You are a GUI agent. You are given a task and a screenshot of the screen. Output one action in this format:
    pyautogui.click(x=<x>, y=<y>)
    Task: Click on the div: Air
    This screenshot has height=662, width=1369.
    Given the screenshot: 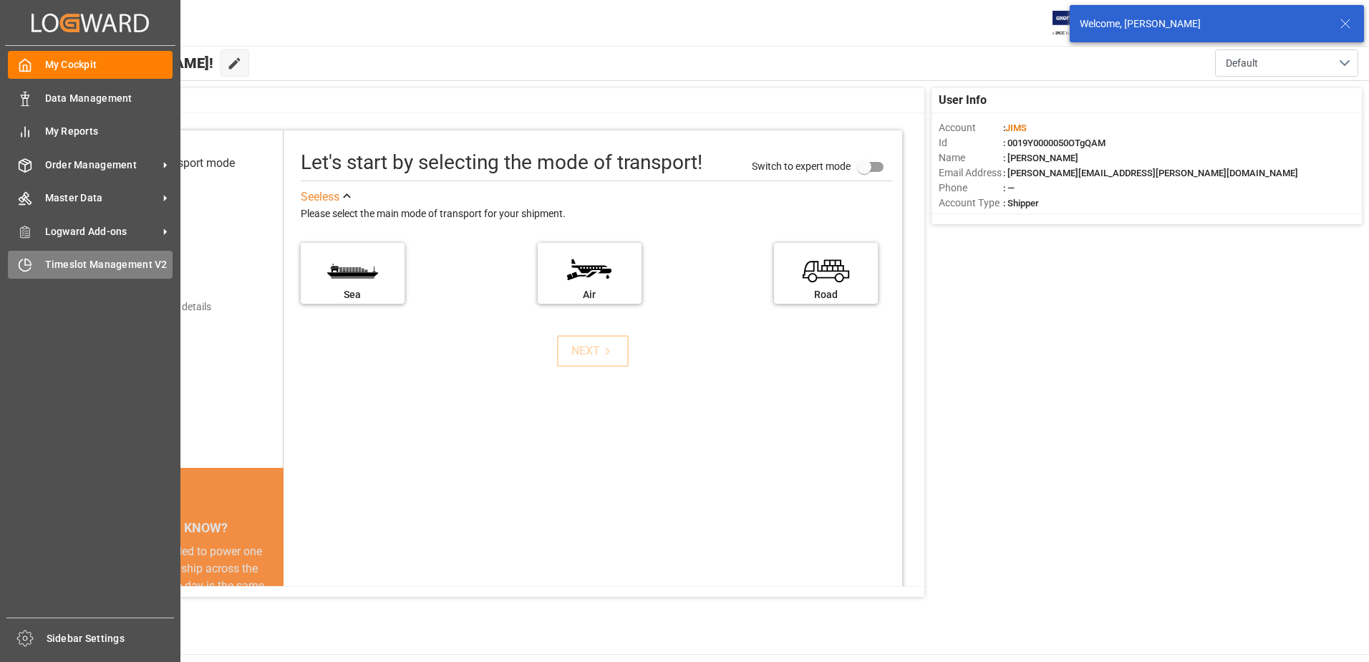 What is the action you would take?
    pyautogui.click(x=589, y=294)
    